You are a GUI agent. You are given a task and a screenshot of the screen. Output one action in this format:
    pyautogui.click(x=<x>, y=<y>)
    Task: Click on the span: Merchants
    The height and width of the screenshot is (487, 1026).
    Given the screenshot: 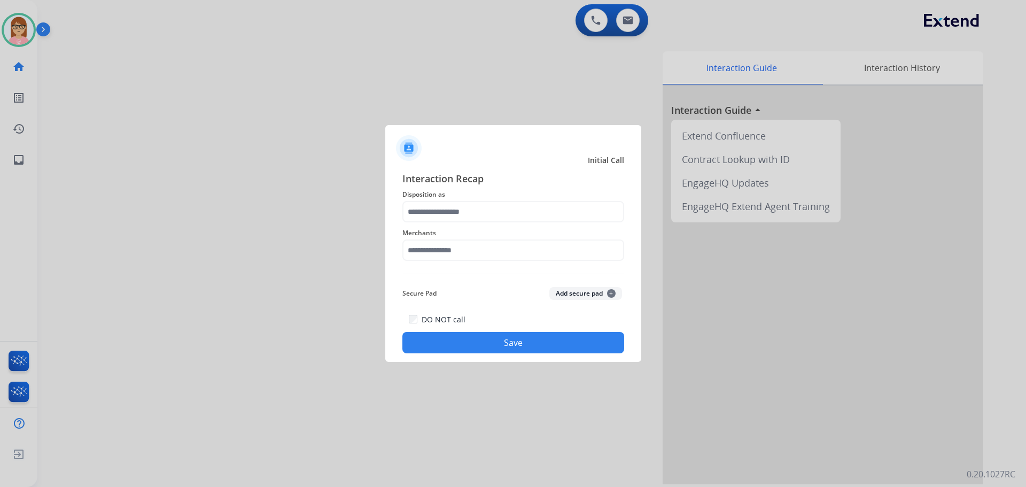 What is the action you would take?
    pyautogui.click(x=513, y=233)
    